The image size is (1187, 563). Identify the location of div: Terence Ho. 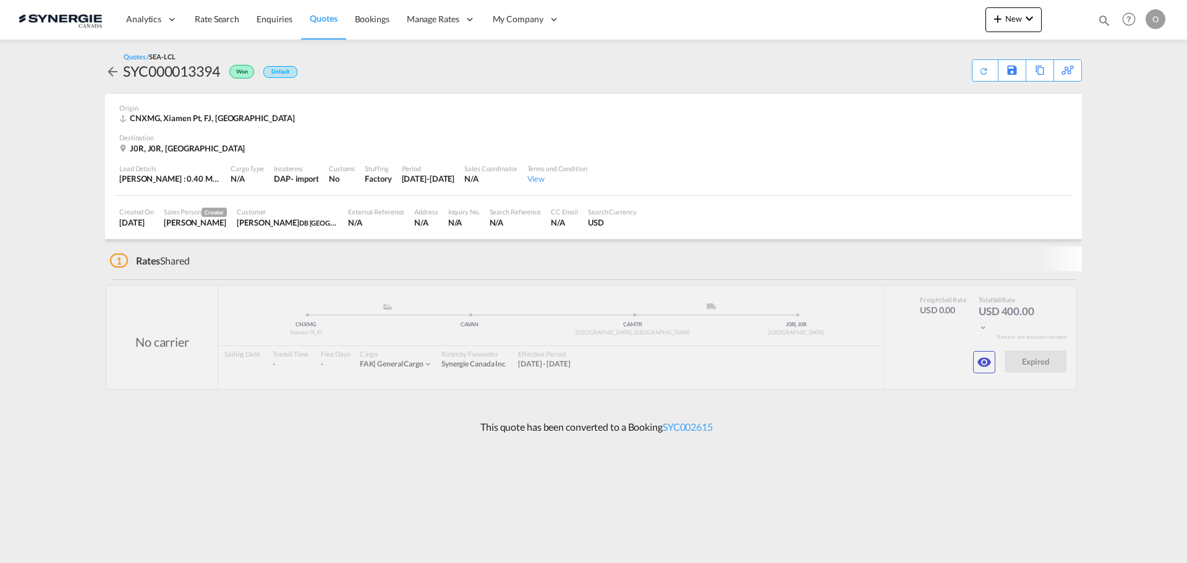
(288, 223).